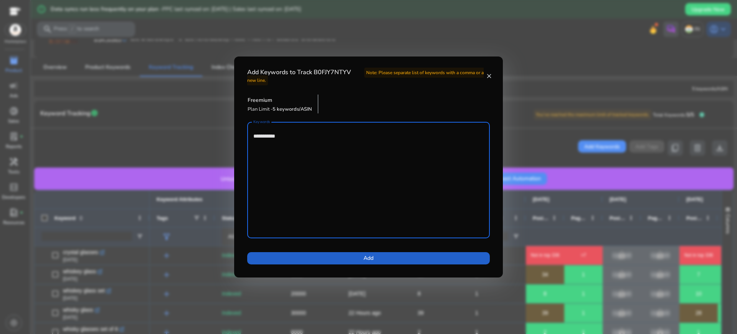 The image size is (737, 334). Describe the element at coordinates (489, 76) in the screenshot. I see `mat-icon: close` at that location.